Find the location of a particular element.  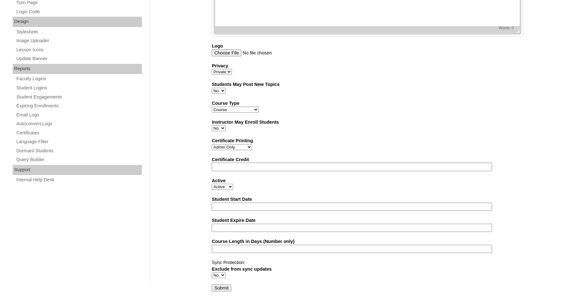

div: Reports is located at coordinates (77, 69).